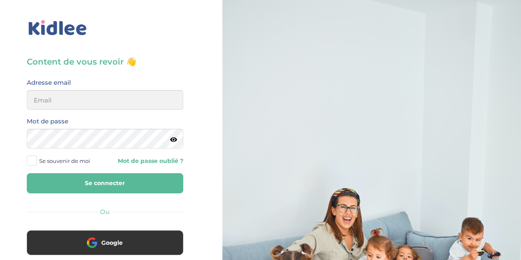 The image size is (521, 260). Describe the element at coordinates (65, 161) in the screenshot. I see `span: Se souvenir de moi` at that location.